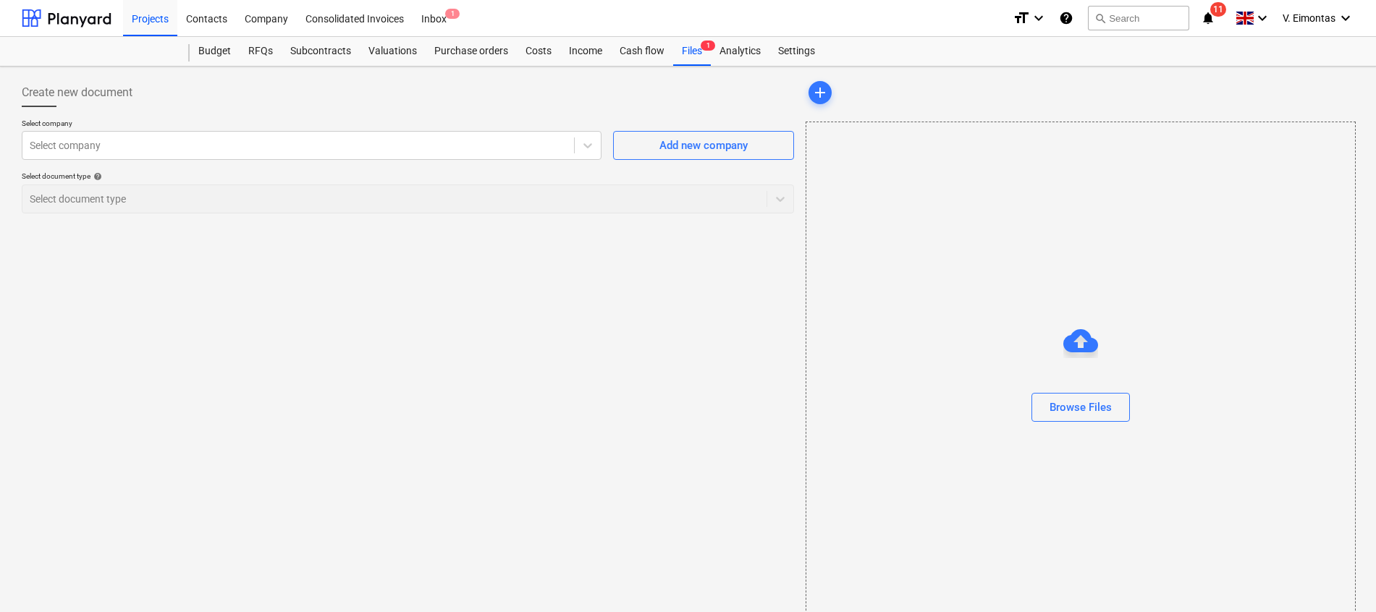 Image resolution: width=1376 pixels, height=612 pixels. I want to click on div: Purchase orders, so click(471, 51).